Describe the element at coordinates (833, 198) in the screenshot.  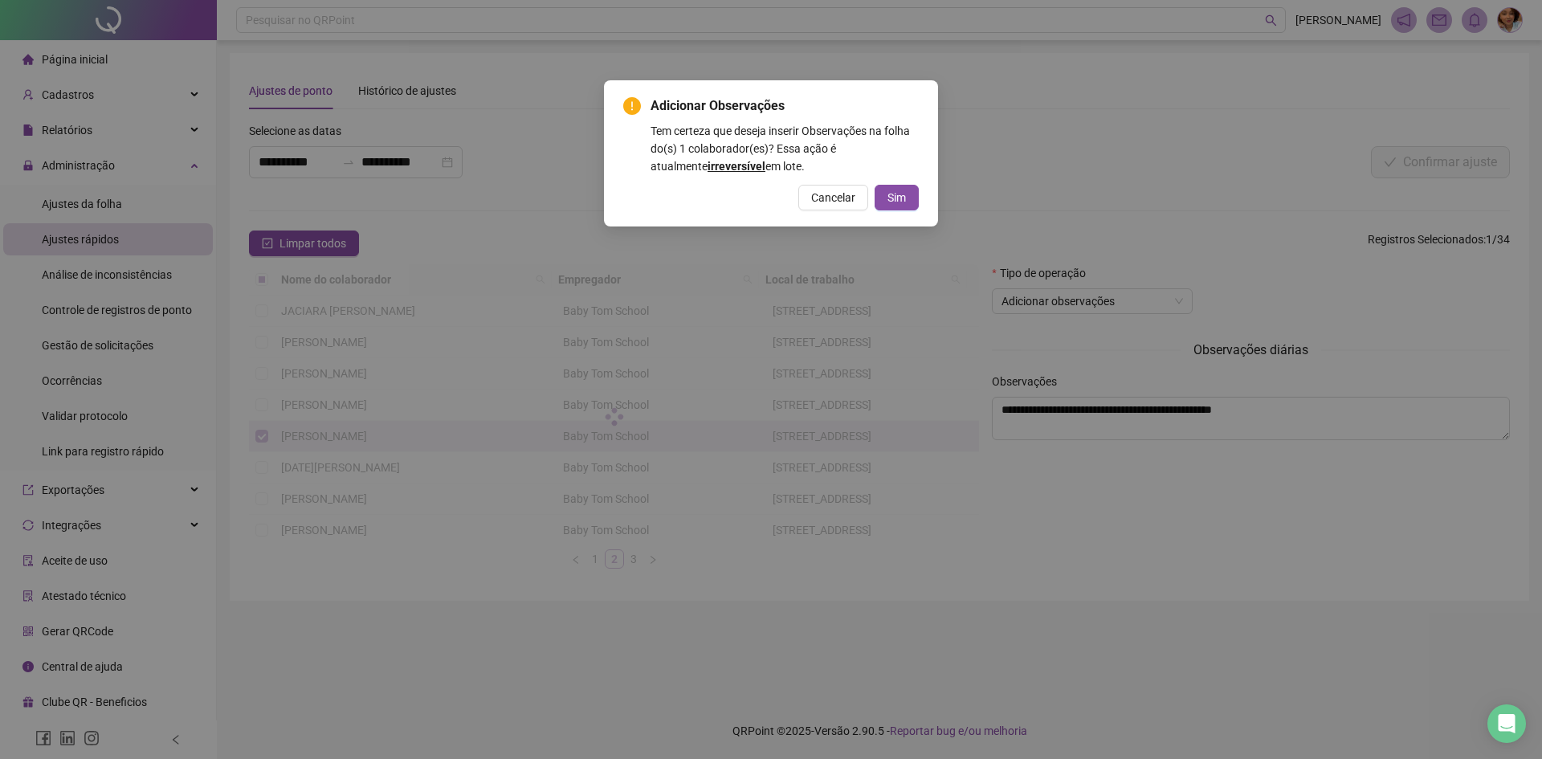
I see `button: Cancelar` at that location.